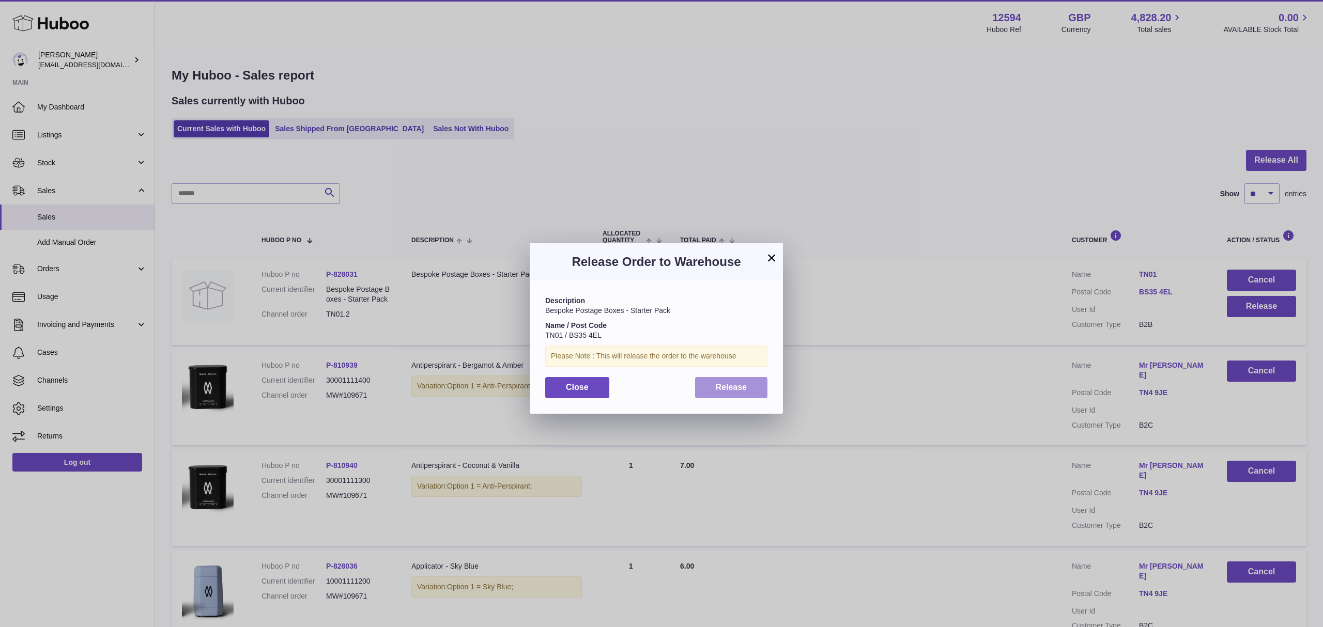 The width and height of the screenshot is (1323, 627). I want to click on span: Bespoke Postage Boxes - Starter Pack, so click(608, 311).